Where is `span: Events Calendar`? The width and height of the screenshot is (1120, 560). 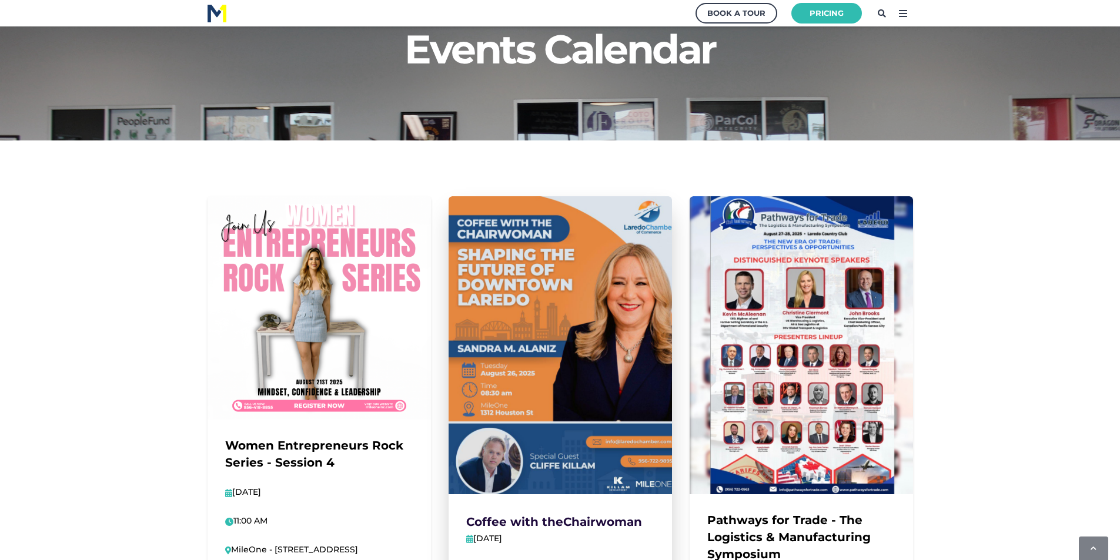 span: Events Calendar is located at coordinates (560, 49).